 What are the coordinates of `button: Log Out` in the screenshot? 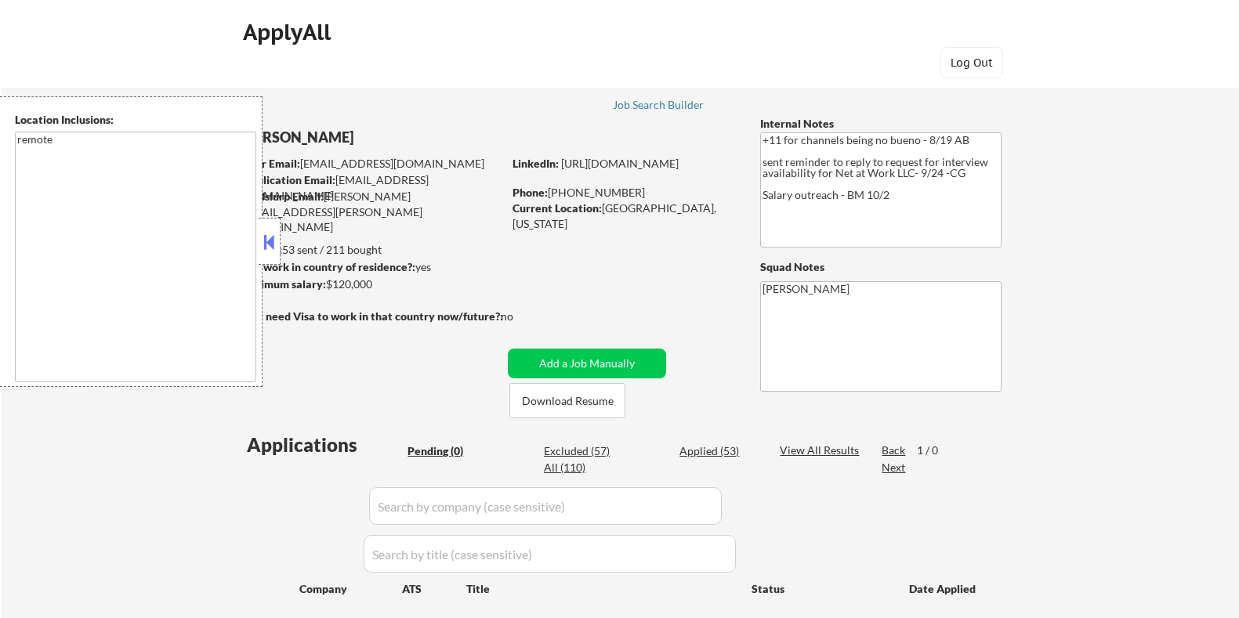 It's located at (972, 63).